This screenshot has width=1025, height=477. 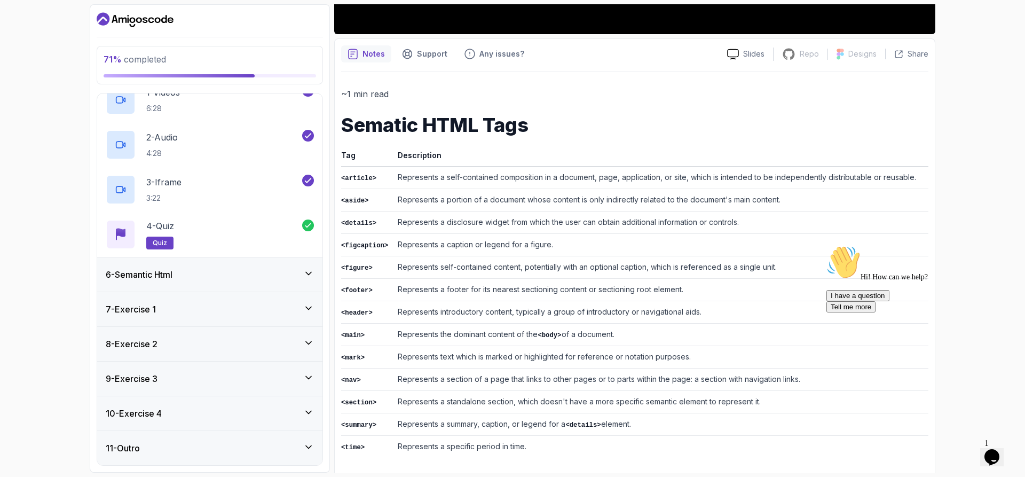 What do you see at coordinates (366, 54) in the screenshot?
I see `button: notes button` at bounding box center [366, 54].